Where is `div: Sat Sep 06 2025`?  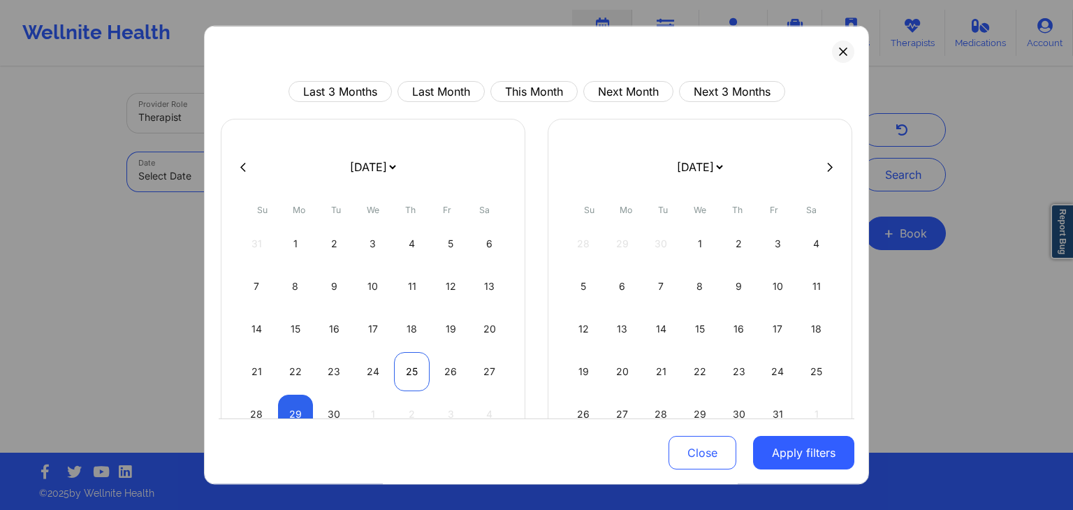
div: Sat Sep 06 2025 is located at coordinates (489, 244).